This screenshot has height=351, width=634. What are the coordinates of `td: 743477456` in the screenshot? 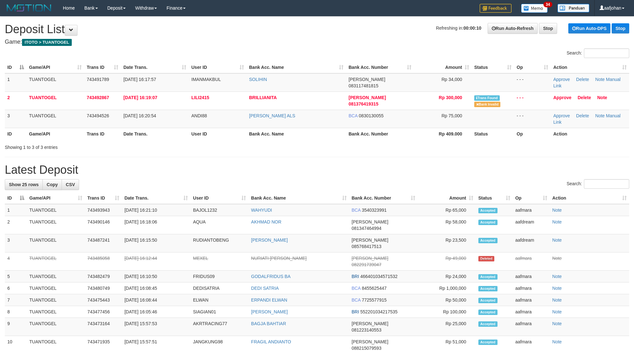 It's located at (103, 312).